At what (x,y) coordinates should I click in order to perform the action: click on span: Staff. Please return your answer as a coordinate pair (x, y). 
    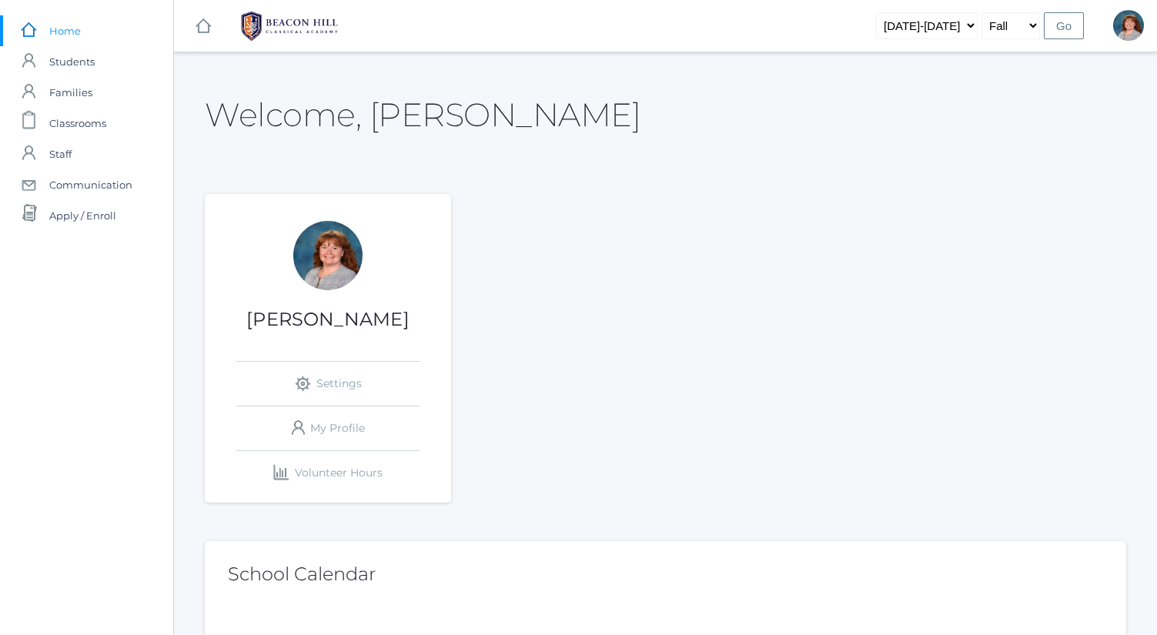
    Looking at the image, I should click on (60, 154).